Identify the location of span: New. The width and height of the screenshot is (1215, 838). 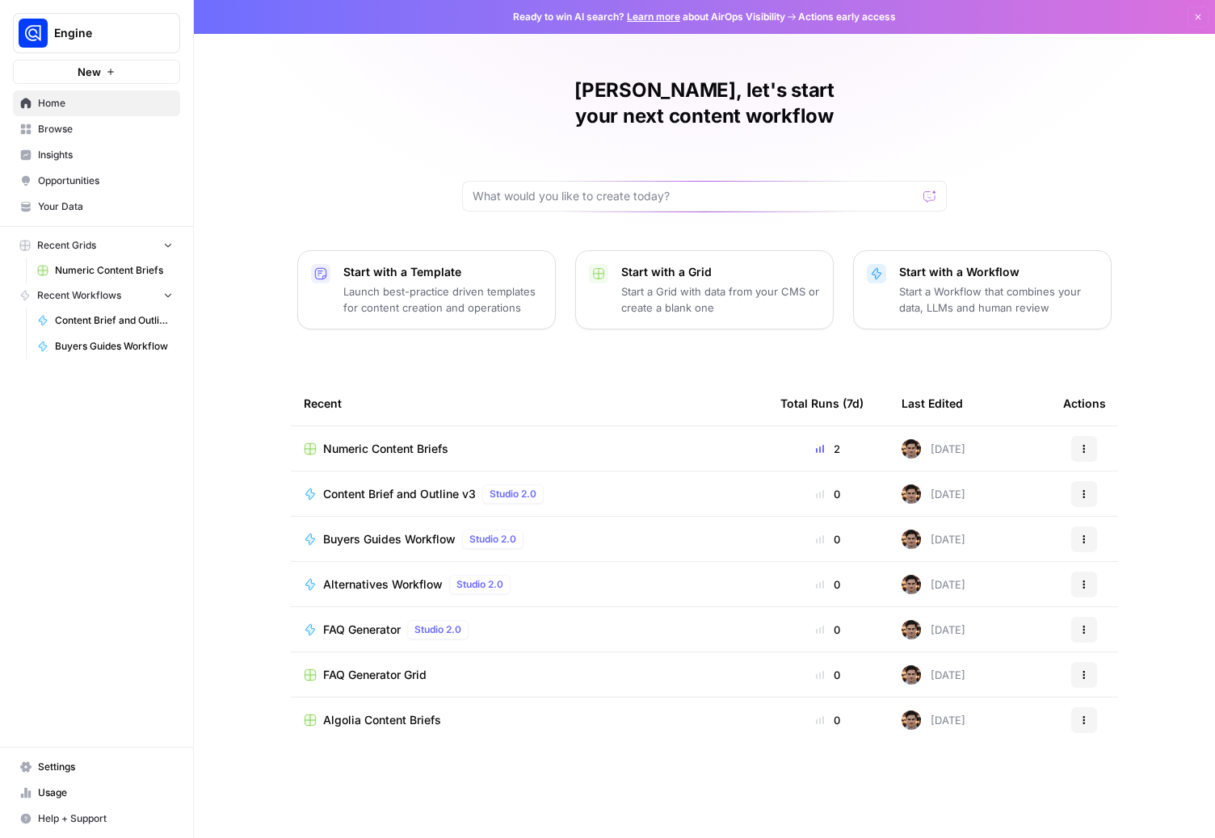
(89, 72).